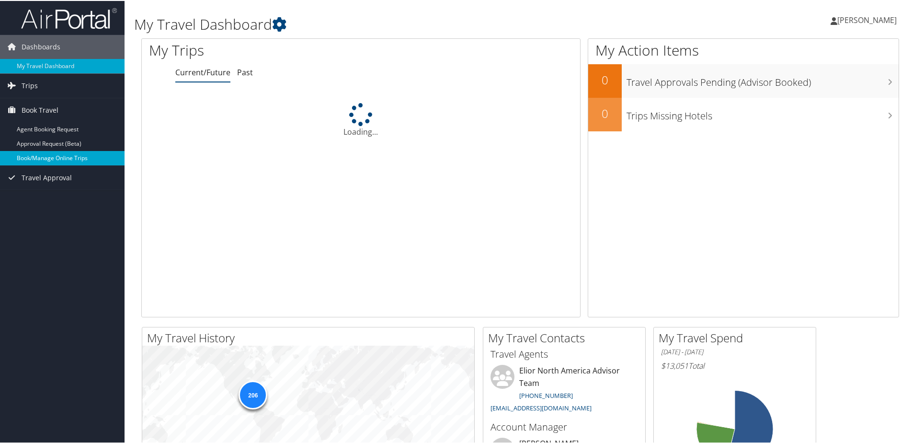 The height and width of the screenshot is (443, 912). I want to click on a: 0Trips Missing Hotels, so click(744, 114).